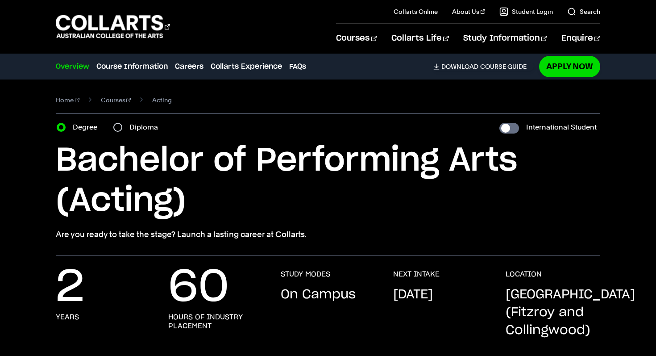 This screenshot has width=656, height=356. What do you see at coordinates (569, 66) in the screenshot?
I see `a: Apply Now` at bounding box center [569, 66].